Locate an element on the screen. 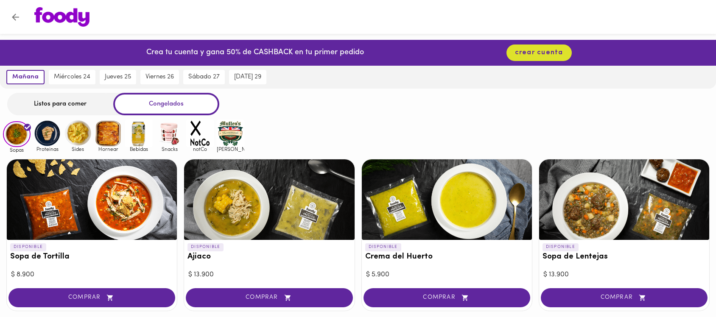 This screenshot has width=716, height=317. p: Crea tu cuenta y gana 50% de CASHBACK en tu primer pedido is located at coordinates (255, 53).